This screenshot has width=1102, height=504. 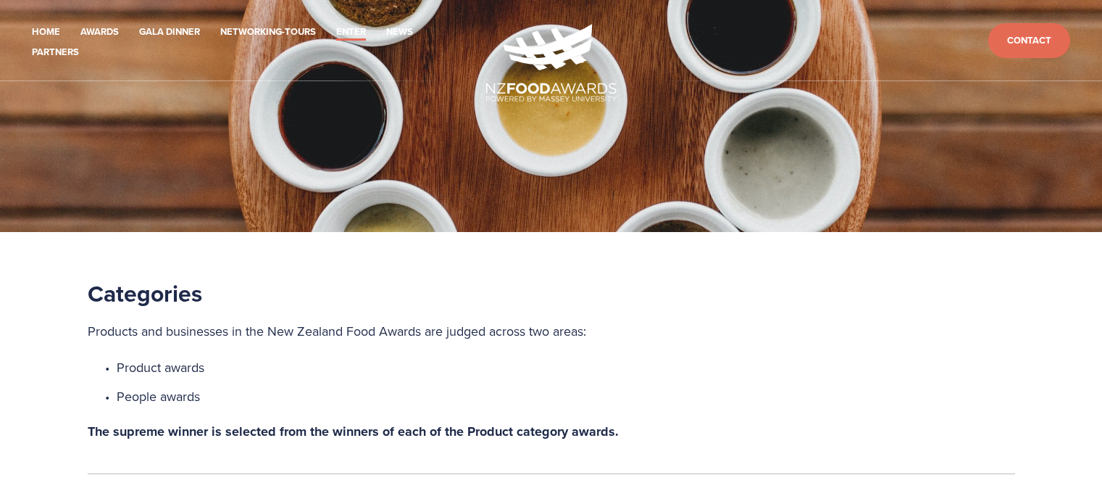 I want to click on a: Contact, so click(x=1029, y=41).